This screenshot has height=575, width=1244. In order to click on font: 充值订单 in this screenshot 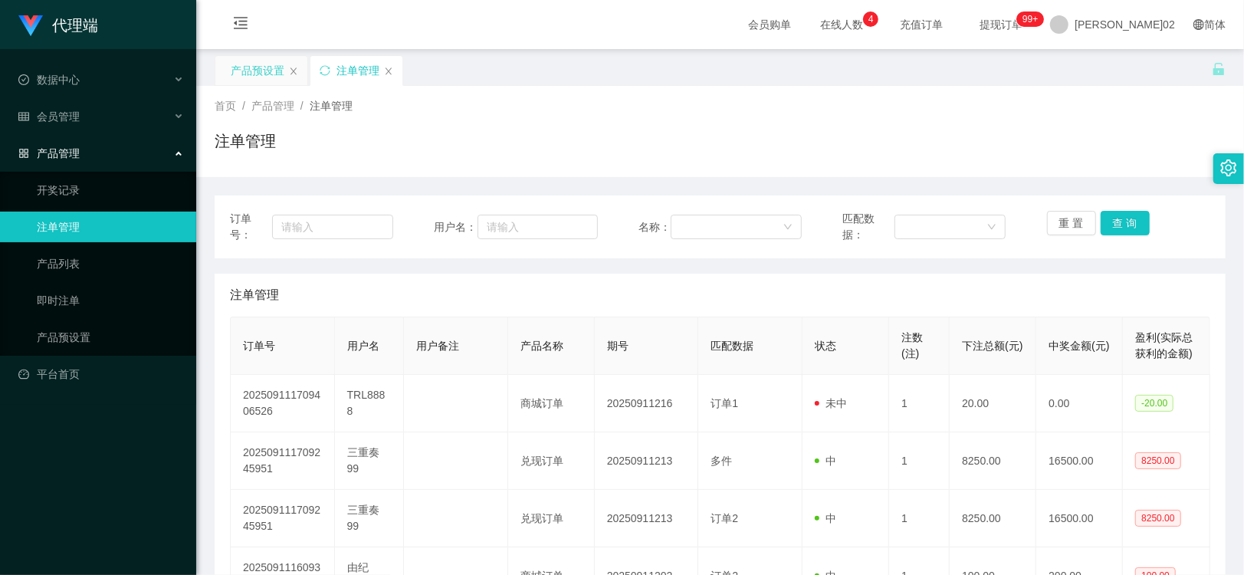, I will do `click(921, 25)`.